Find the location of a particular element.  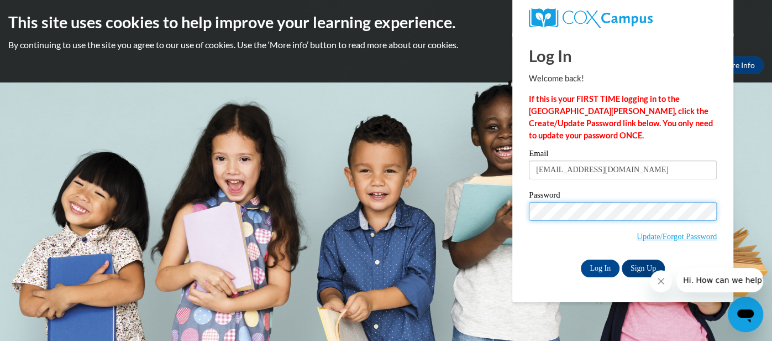

h1: Log In is located at coordinates (623, 55).